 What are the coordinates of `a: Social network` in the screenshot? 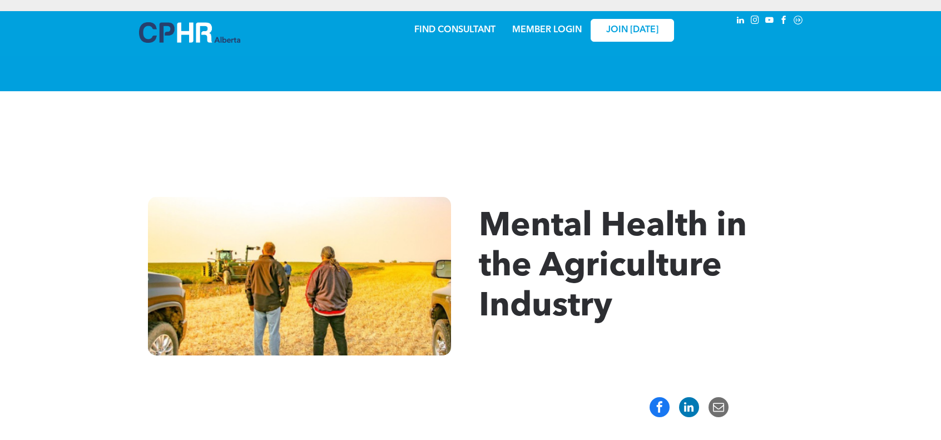 It's located at (798, 21).